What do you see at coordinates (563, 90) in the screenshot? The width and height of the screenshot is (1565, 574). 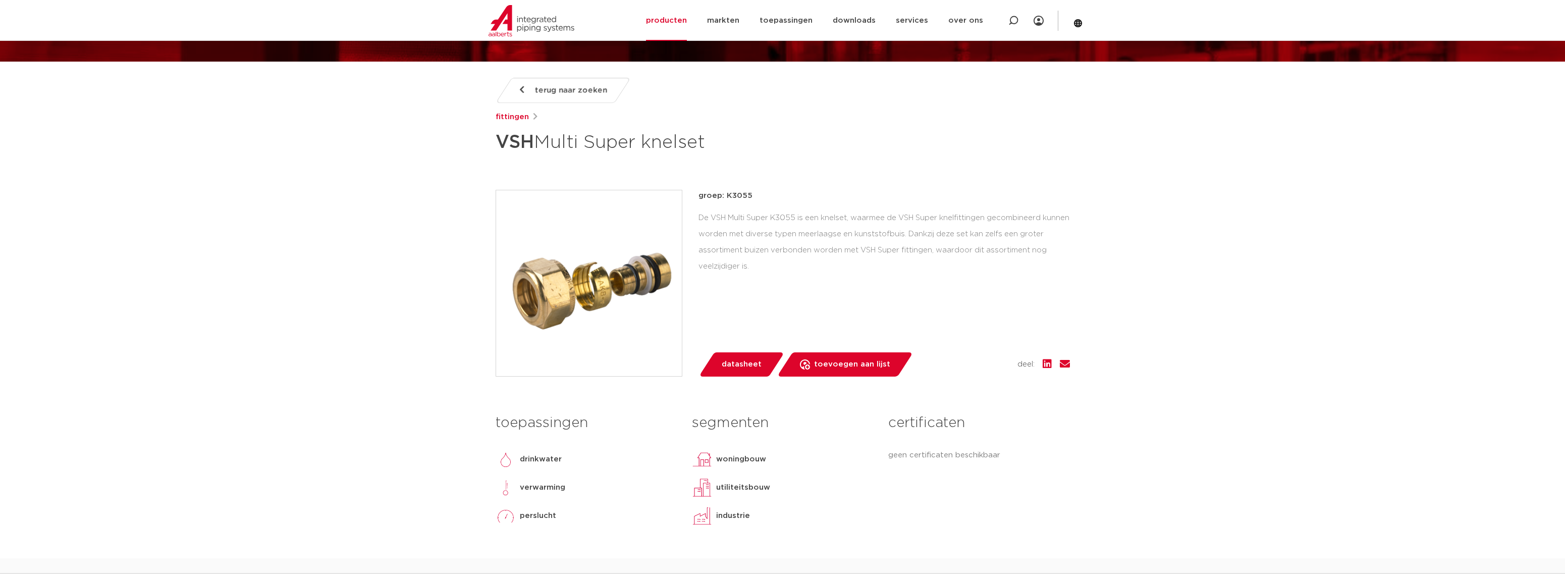 I see `a: terug naar zoeken` at bounding box center [563, 90].